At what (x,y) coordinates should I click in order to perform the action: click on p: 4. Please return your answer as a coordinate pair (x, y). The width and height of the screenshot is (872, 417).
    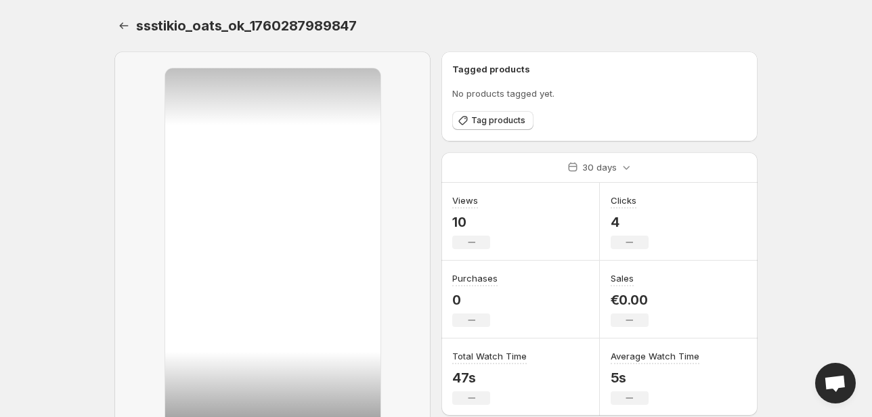
    Looking at the image, I should click on (629, 222).